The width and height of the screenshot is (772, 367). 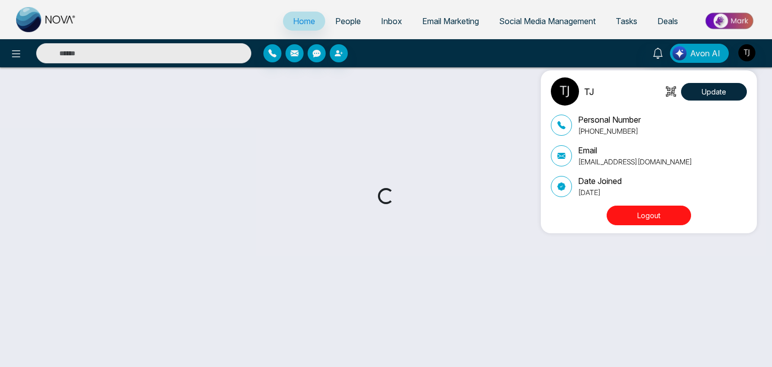 What do you see at coordinates (589, 91) in the screenshot?
I see `p: TJ` at bounding box center [589, 91].